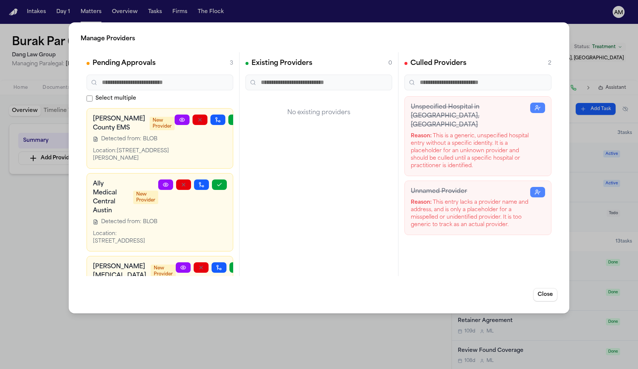 This screenshot has height=369, width=638. Describe the element at coordinates (319, 113) in the screenshot. I see `div: No existing providers` at that location.